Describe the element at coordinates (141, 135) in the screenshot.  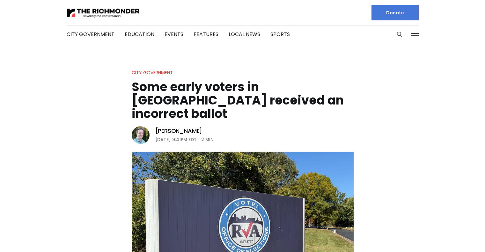
I see `img: Michael Phillips` at that location.